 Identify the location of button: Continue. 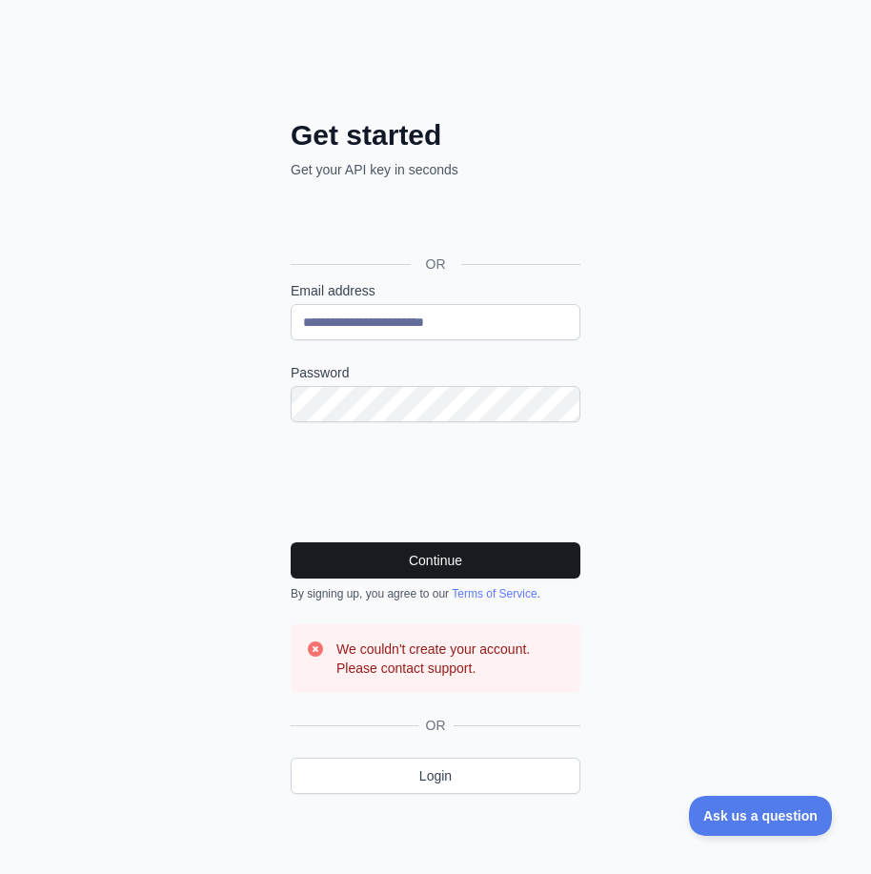
(435, 560).